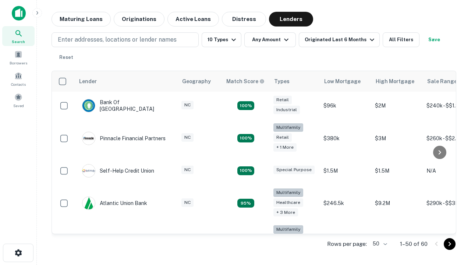 The width and height of the screenshot is (471, 265). Describe the element at coordinates (347, 244) in the screenshot. I see `p: Rows per page:` at that location.